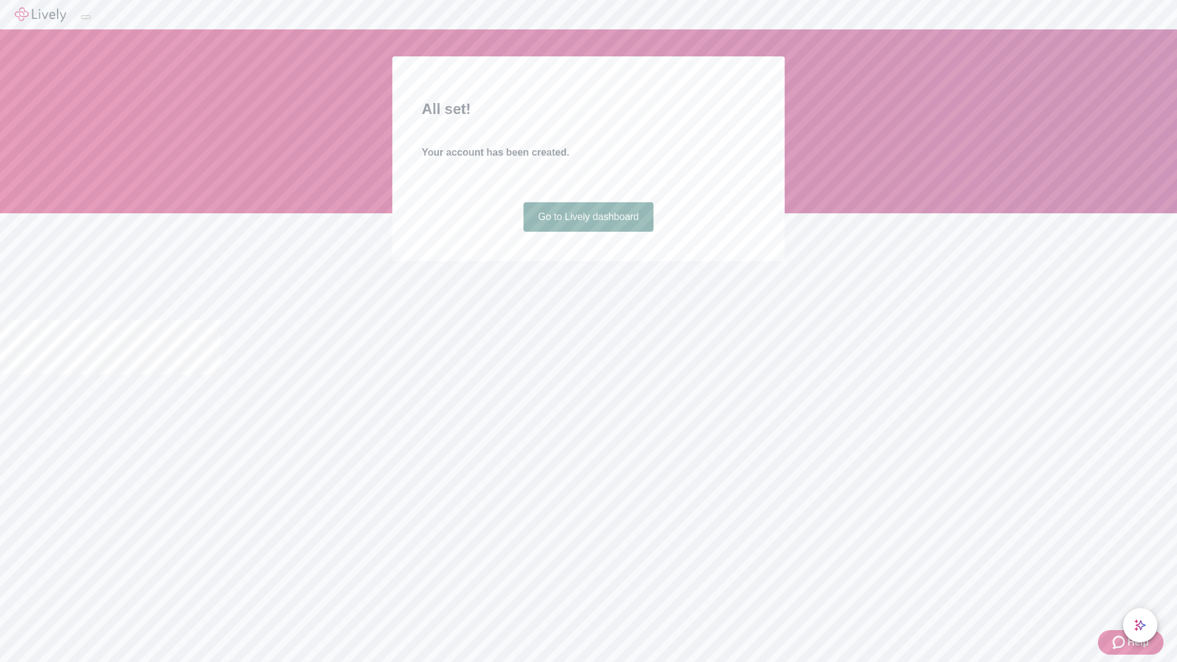  Describe the element at coordinates (1130, 642) in the screenshot. I see `button: Zendesk support iconHelp` at that location.